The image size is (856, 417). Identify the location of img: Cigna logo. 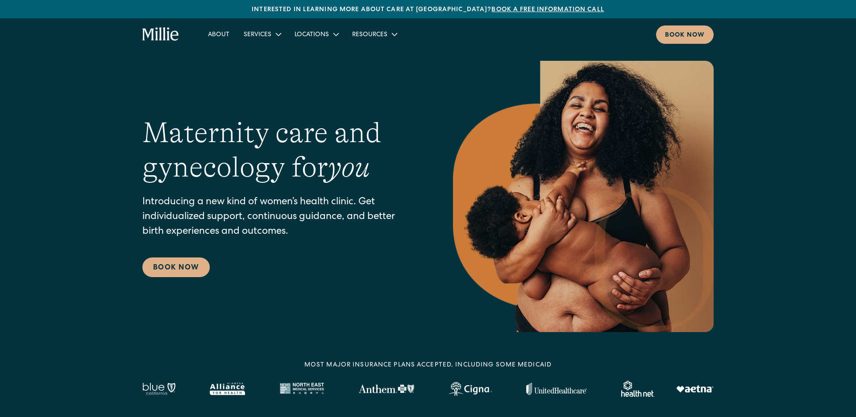
(470, 388).